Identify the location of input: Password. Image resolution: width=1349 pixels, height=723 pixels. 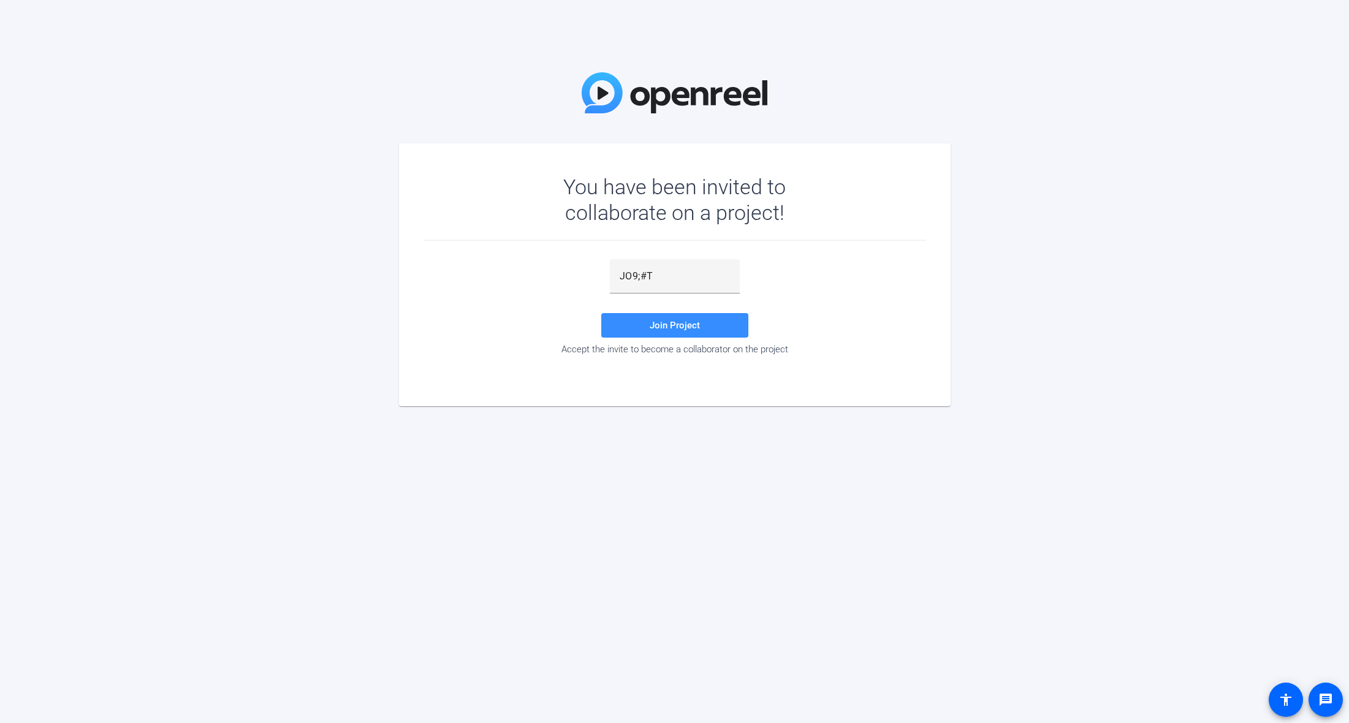
(675, 276).